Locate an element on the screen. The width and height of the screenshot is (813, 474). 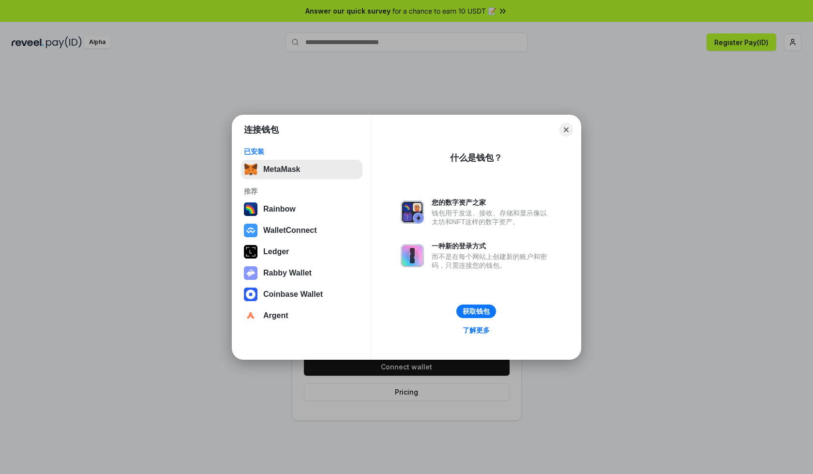
img: svg+xml,%3Csvg%20xmlns%3D%22http%3A%2F%2Fwww.w3.org%2F2000%2Fsvg%22%20width%3D%2228%22%20height%3... is located at coordinates (251, 252).